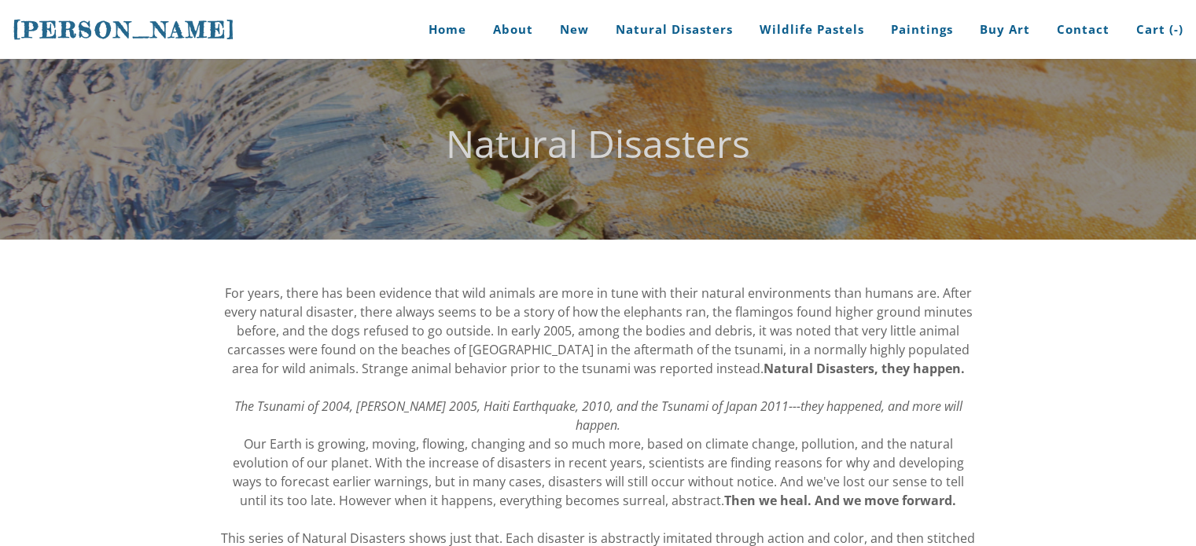 This screenshot has height=546, width=1196. I want to click on strong: Then we heal. And we move forward., so click(840, 501).